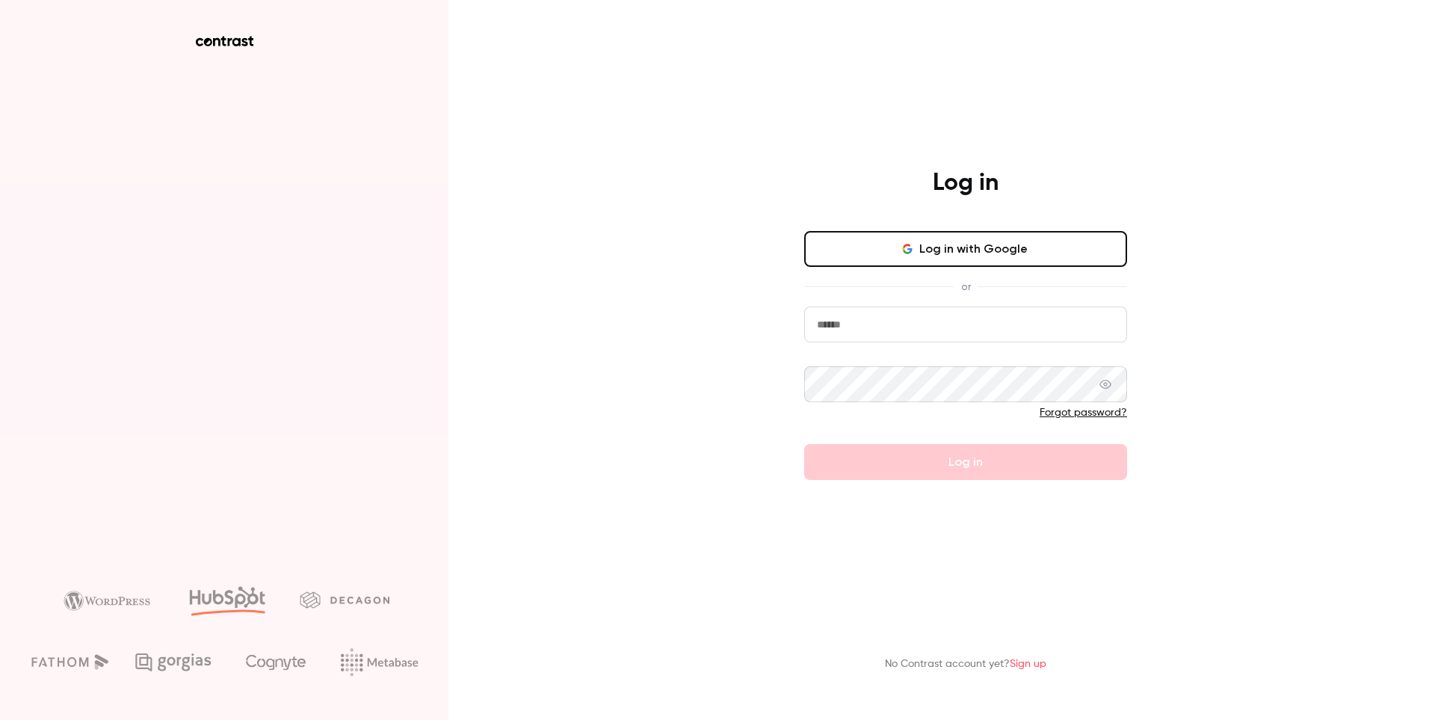 The width and height of the screenshot is (1435, 720). I want to click on button: Log in with Google, so click(966, 249).